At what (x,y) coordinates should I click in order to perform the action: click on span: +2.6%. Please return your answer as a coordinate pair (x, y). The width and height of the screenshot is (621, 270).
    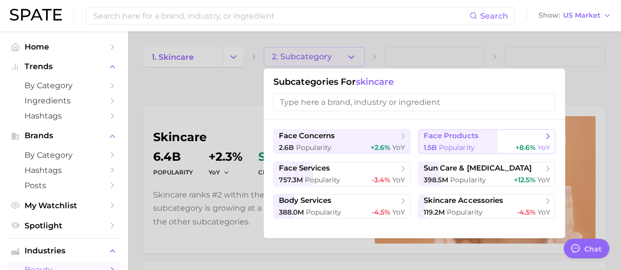
    Looking at the image, I should click on (380, 148).